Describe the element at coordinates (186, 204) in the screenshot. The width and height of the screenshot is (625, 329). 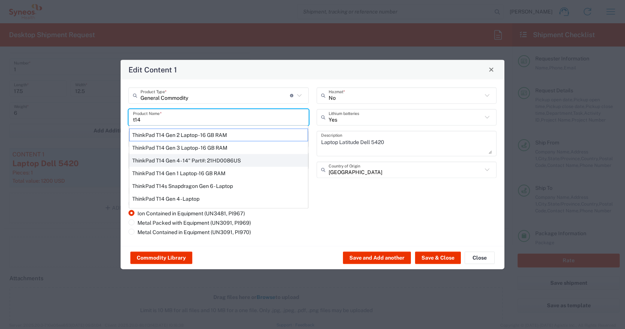
I see `label: Ion Packed with Equipment (UN3481, PI966)` at that location.